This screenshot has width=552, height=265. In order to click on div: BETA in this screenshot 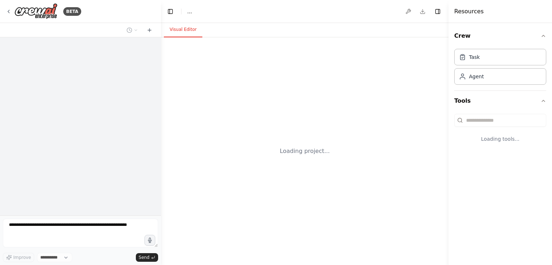, I will do `click(72, 11)`.